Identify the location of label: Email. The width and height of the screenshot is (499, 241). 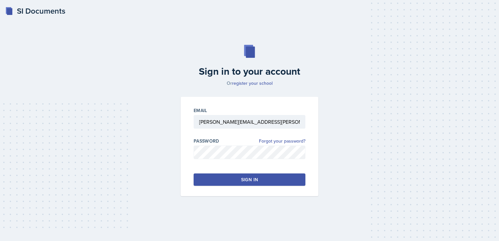
(200, 110).